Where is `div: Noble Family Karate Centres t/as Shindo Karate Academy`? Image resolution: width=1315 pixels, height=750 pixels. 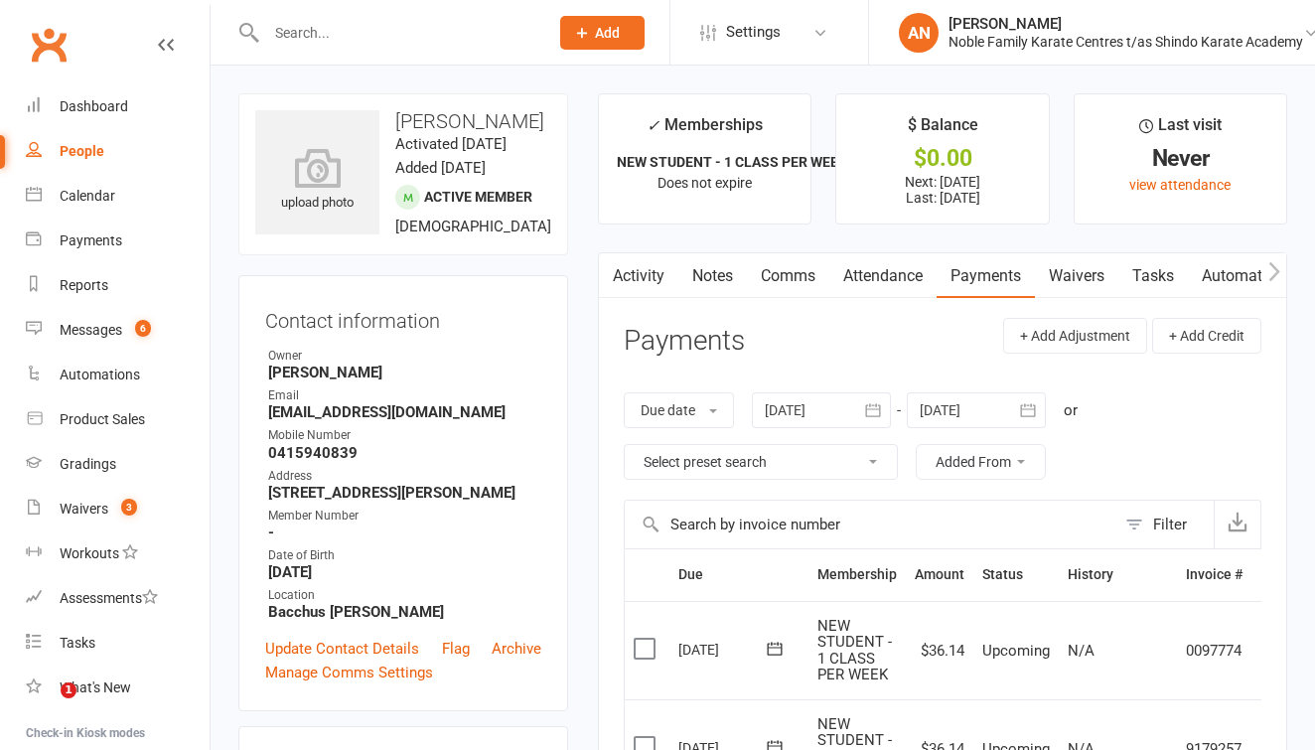 div: Noble Family Karate Centres t/as Shindo Karate Academy is located at coordinates (1125, 42).